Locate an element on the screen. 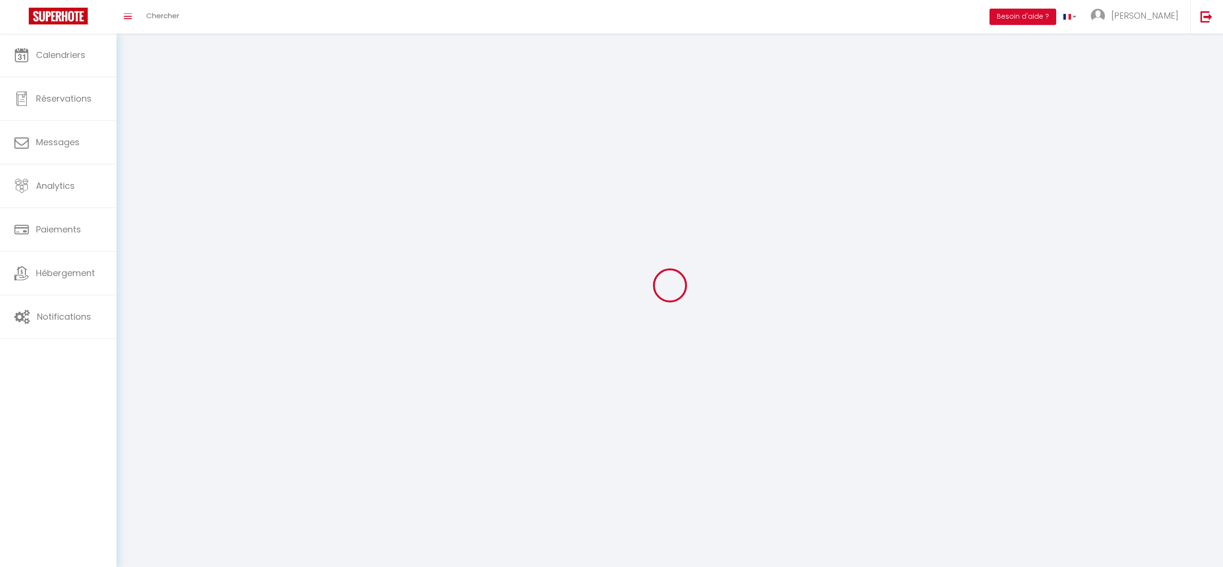 This screenshot has height=567, width=1223. span: Notifications is located at coordinates (64, 316).